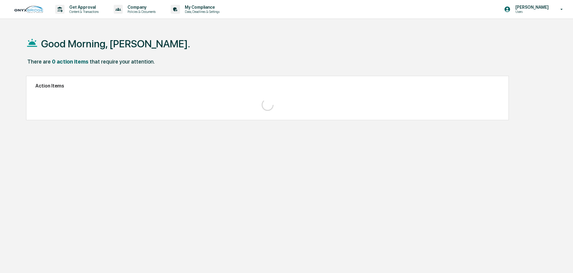 This screenshot has width=573, height=273. What do you see at coordinates (29, 9) in the screenshot?
I see `img: logo` at bounding box center [29, 9].